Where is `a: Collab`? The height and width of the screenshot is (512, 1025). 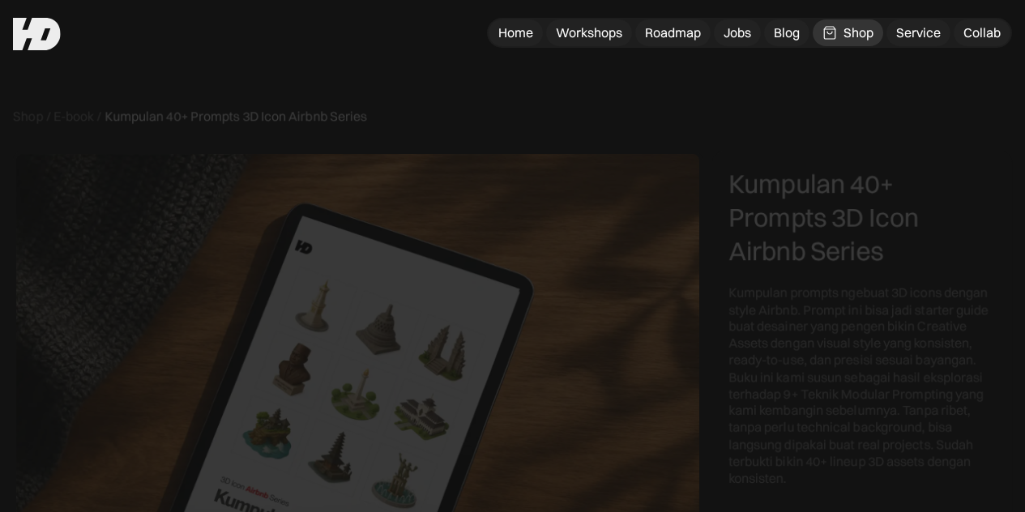
a: Collab is located at coordinates (982, 32).